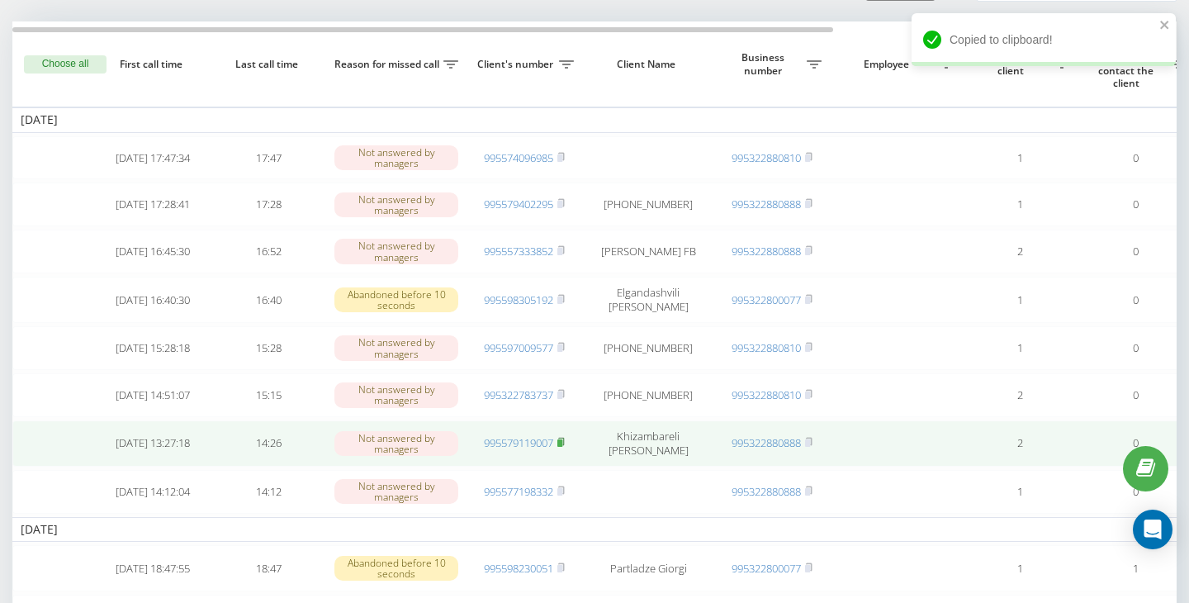 This screenshot has height=603, width=1189. Describe the element at coordinates (519, 568) in the screenshot. I see `a: 995598230051` at that location.